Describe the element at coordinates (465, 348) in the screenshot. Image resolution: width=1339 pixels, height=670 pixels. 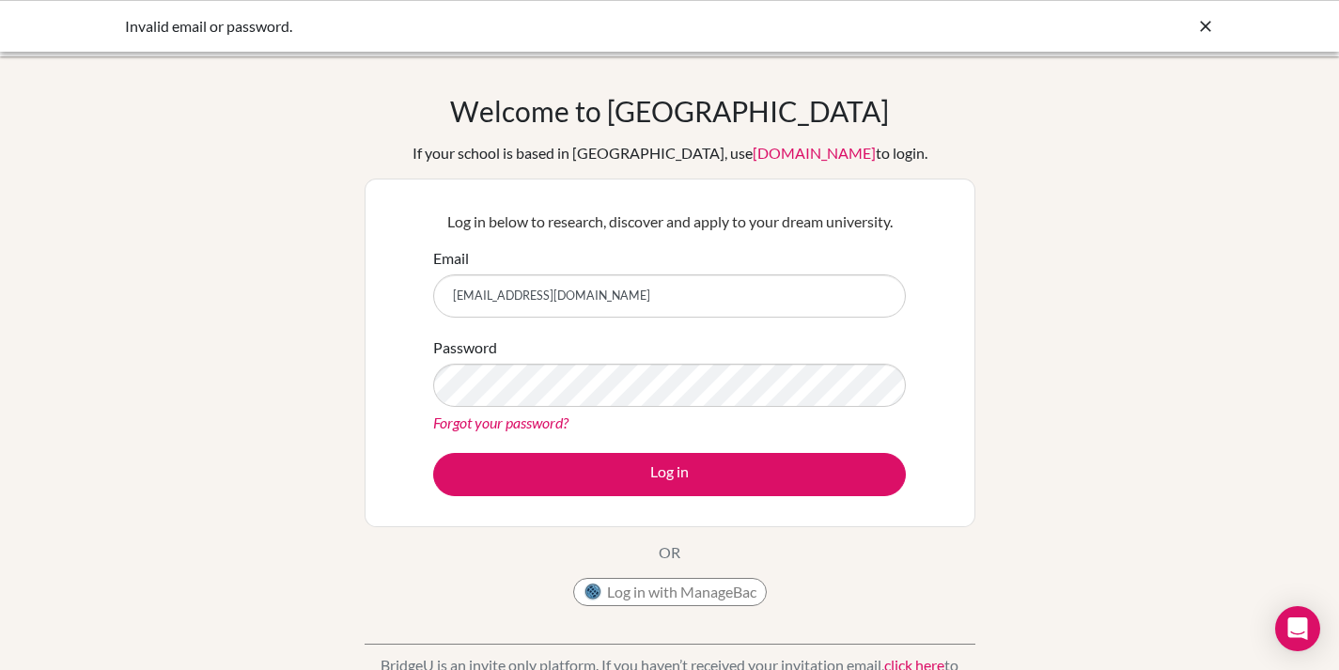
I see `label: Password` at that location.